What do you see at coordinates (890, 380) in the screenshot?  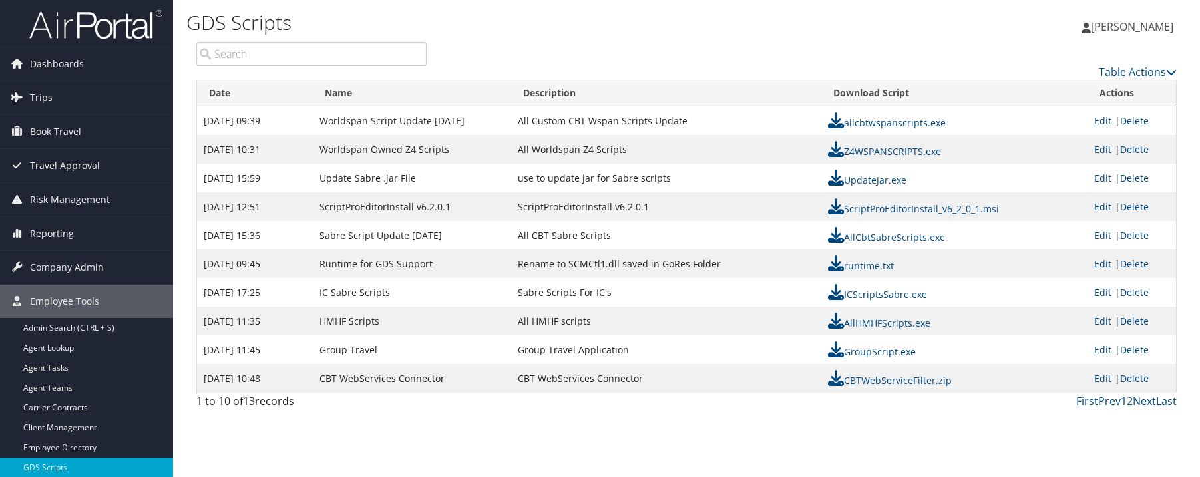 I see `a: CBTWebServiceFilter.zip` at bounding box center [890, 380].